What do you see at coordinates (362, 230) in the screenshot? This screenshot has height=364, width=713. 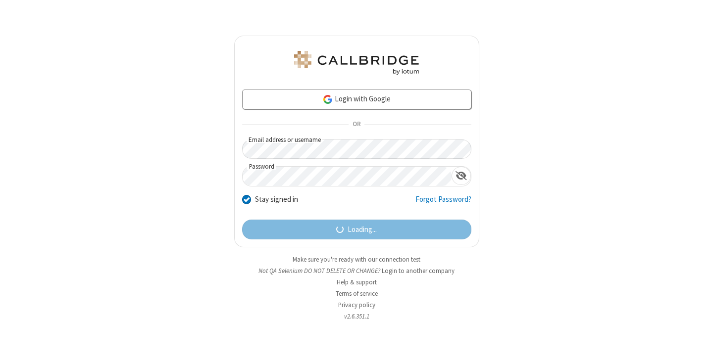 I see `span: Loading...` at bounding box center [362, 230].